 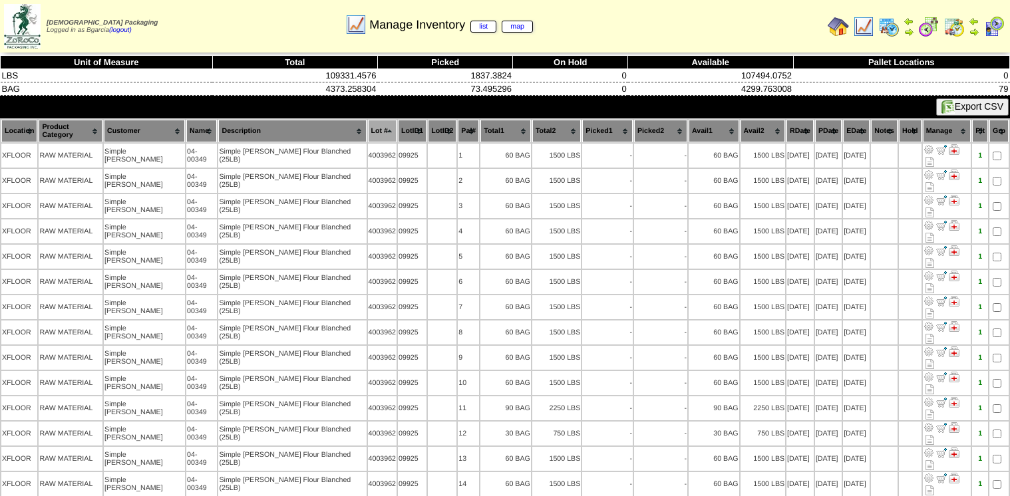 What do you see at coordinates (711, 63) in the screenshot?
I see `th: Available` at bounding box center [711, 63].